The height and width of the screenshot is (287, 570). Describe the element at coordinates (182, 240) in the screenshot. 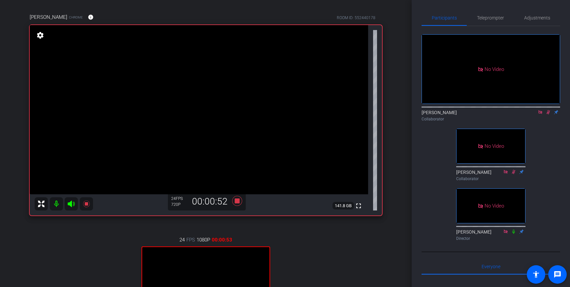

I see `span: 24` at that location.